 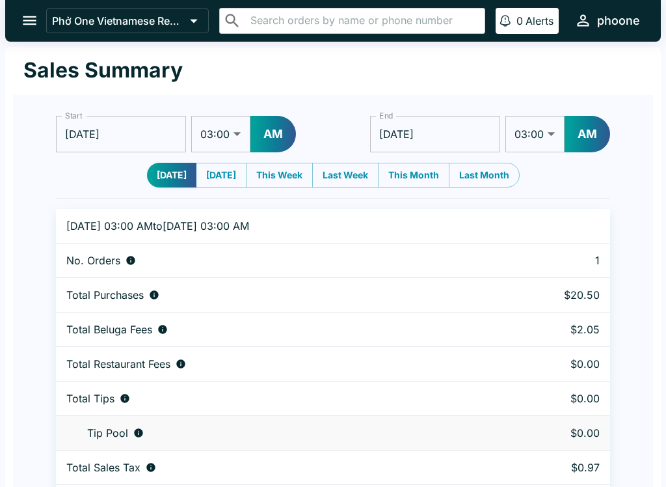 What do you see at coordinates (539, 21) in the screenshot?
I see `p: Alerts` at bounding box center [539, 21].